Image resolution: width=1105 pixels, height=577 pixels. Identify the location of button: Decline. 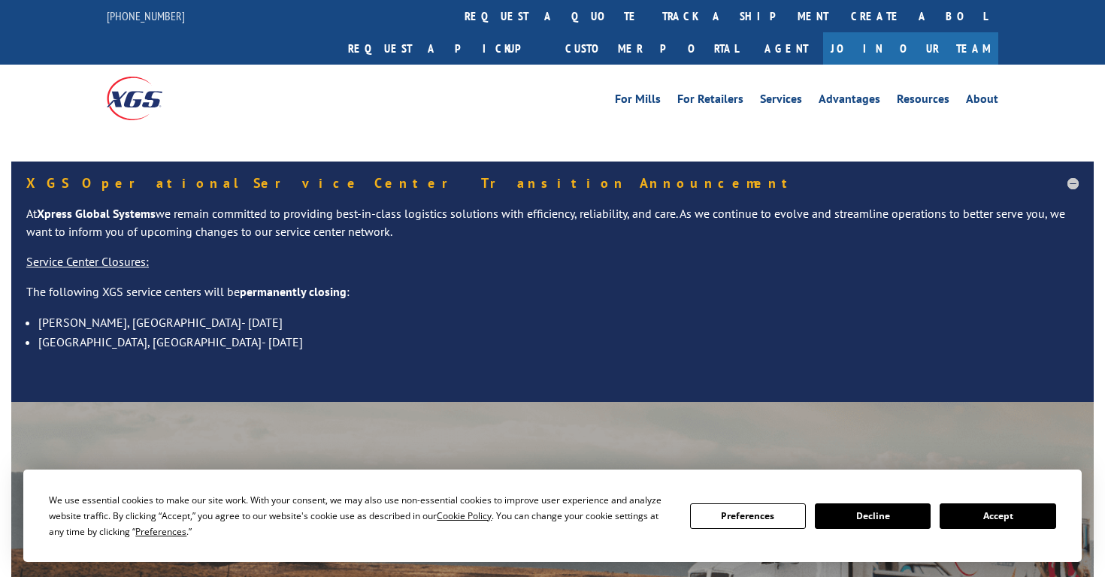
(873, 516).